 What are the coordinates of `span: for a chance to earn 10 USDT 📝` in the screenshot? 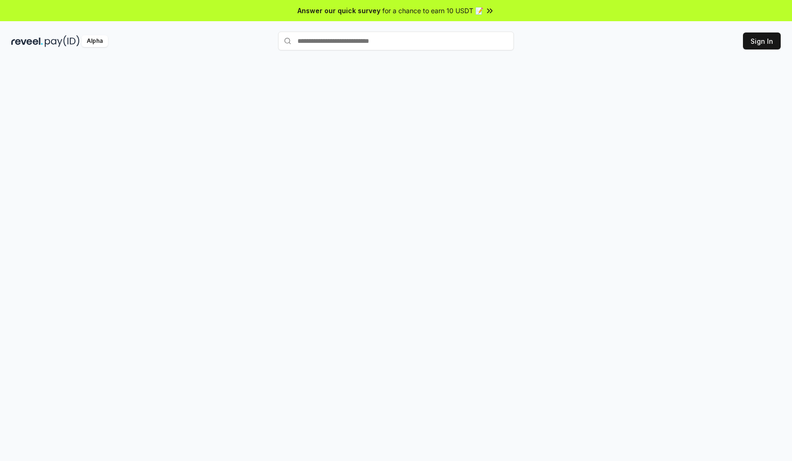 It's located at (432, 10).